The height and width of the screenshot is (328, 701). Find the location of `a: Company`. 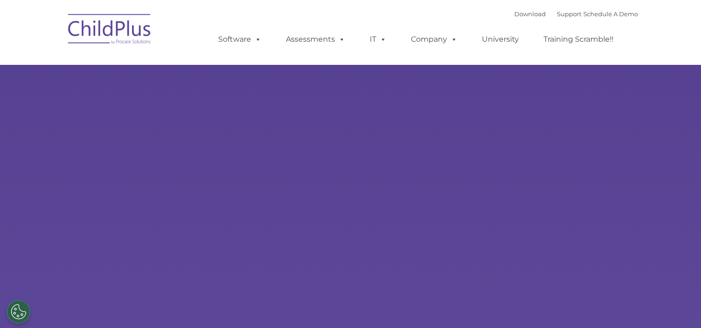

a: Company is located at coordinates (434, 39).